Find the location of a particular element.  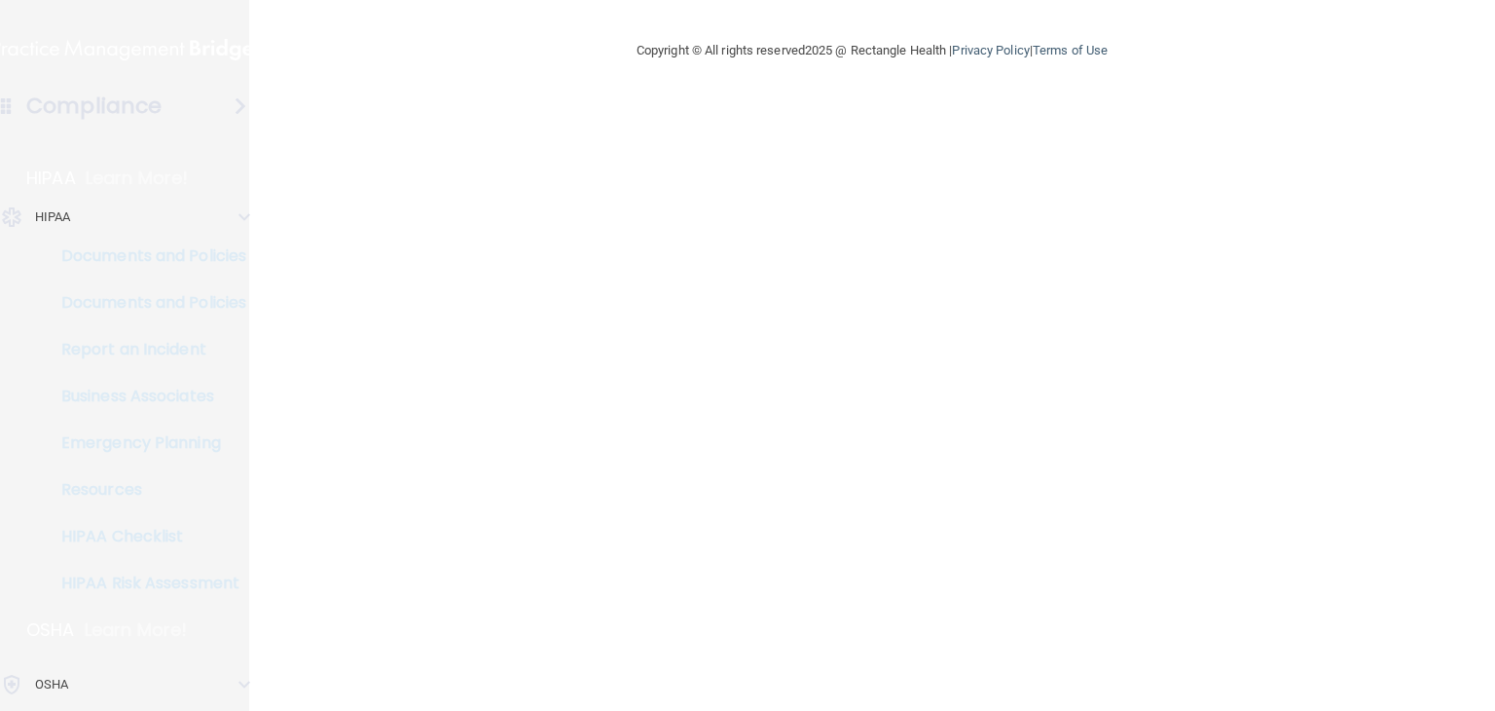

p: Resources is located at coordinates (145, 490).